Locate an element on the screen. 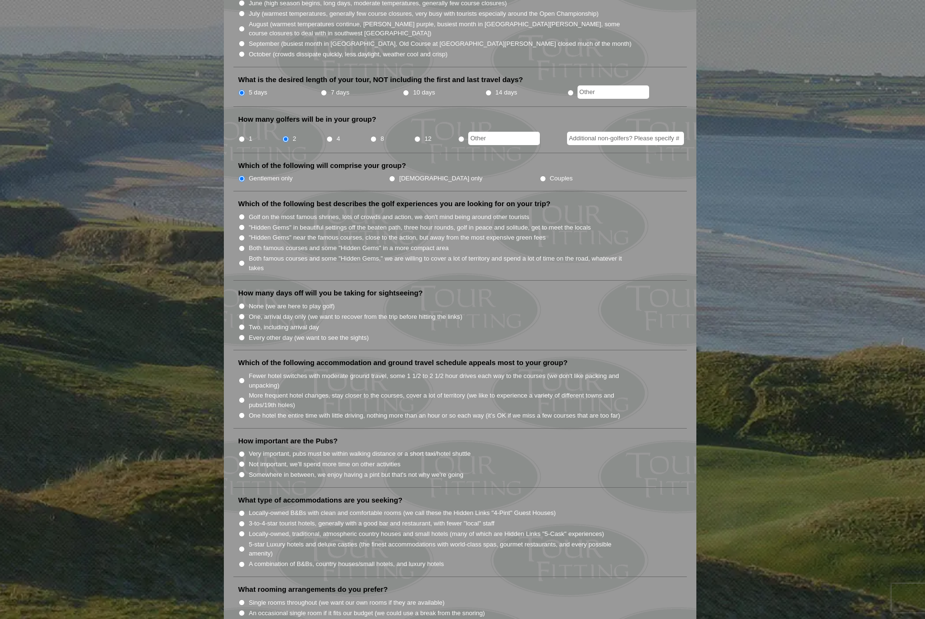  label: 1 is located at coordinates (250, 139).